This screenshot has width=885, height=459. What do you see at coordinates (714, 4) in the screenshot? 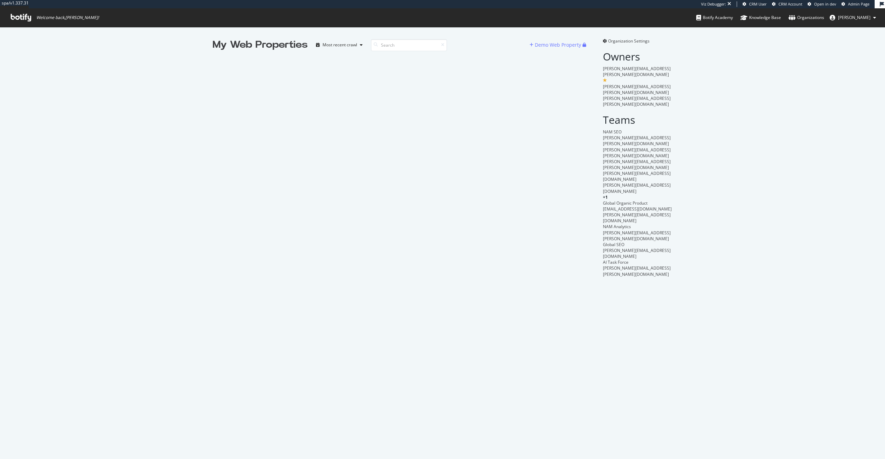
I see `div: Viz Debugger:` at bounding box center [714, 4].